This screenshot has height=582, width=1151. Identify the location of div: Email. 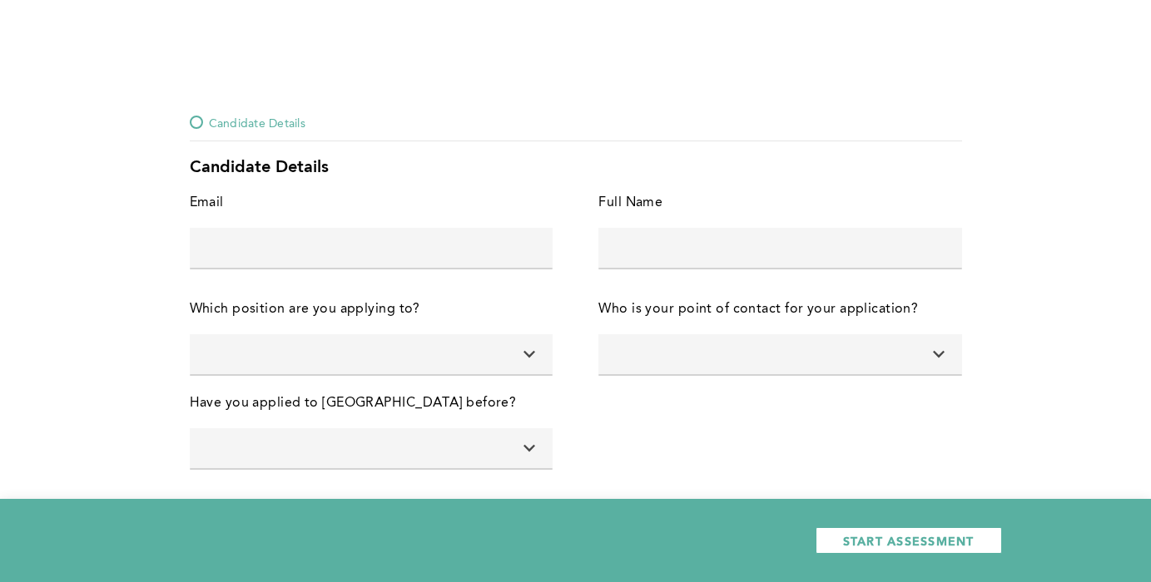
(206, 203).